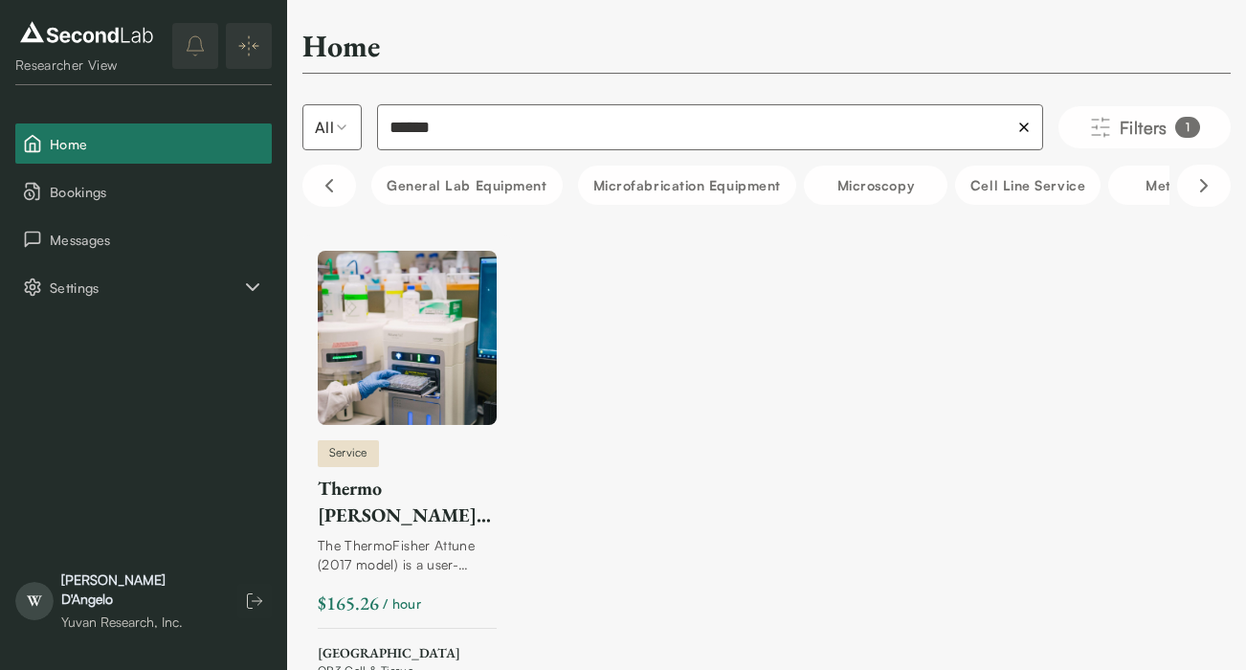 The height and width of the screenshot is (670, 1246). Describe the element at coordinates (144, 287) in the screenshot. I see `div: Settings sub items` at that location.